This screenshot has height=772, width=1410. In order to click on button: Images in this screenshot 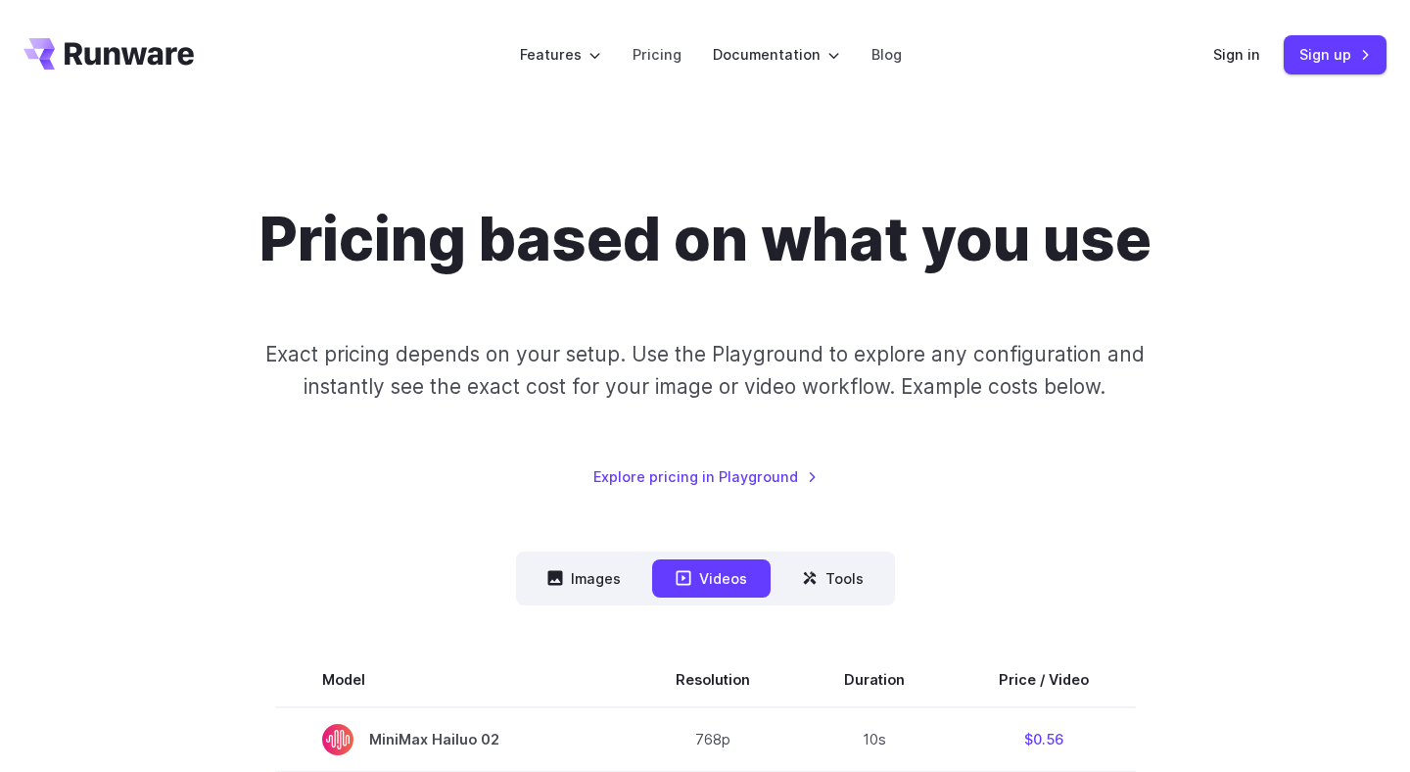, I will do `click(584, 578)`.